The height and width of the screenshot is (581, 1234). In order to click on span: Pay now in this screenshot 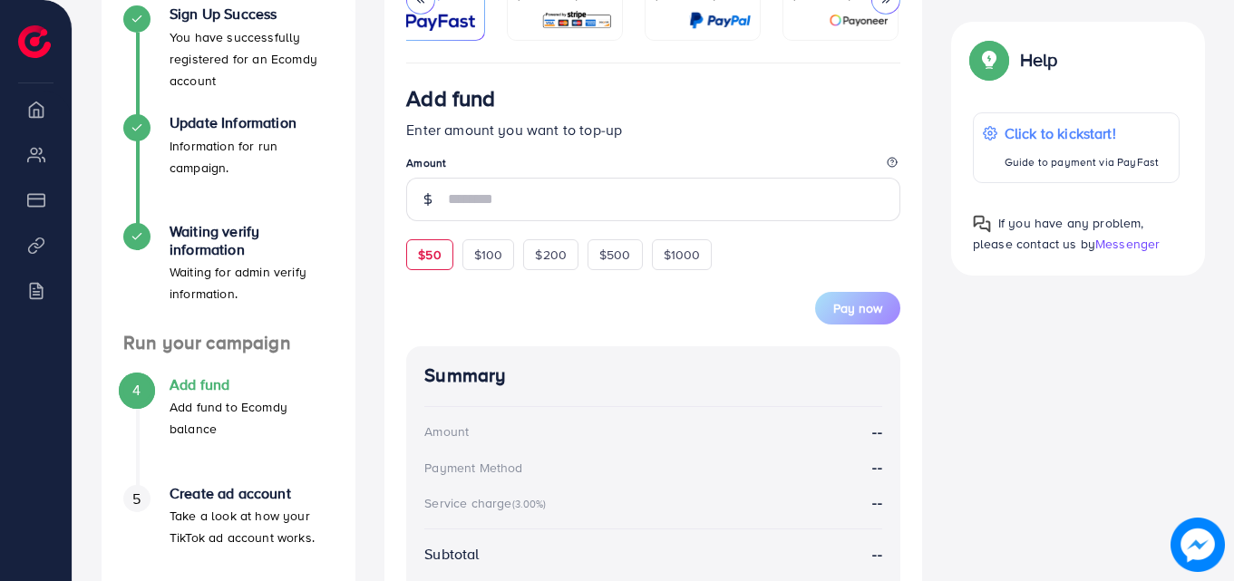, I will do `click(858, 308)`.